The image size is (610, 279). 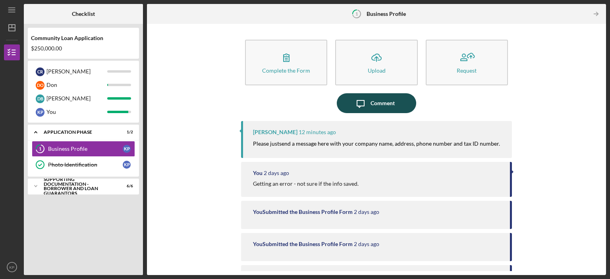 I want to click on div: Application Phase, so click(x=78, y=132).